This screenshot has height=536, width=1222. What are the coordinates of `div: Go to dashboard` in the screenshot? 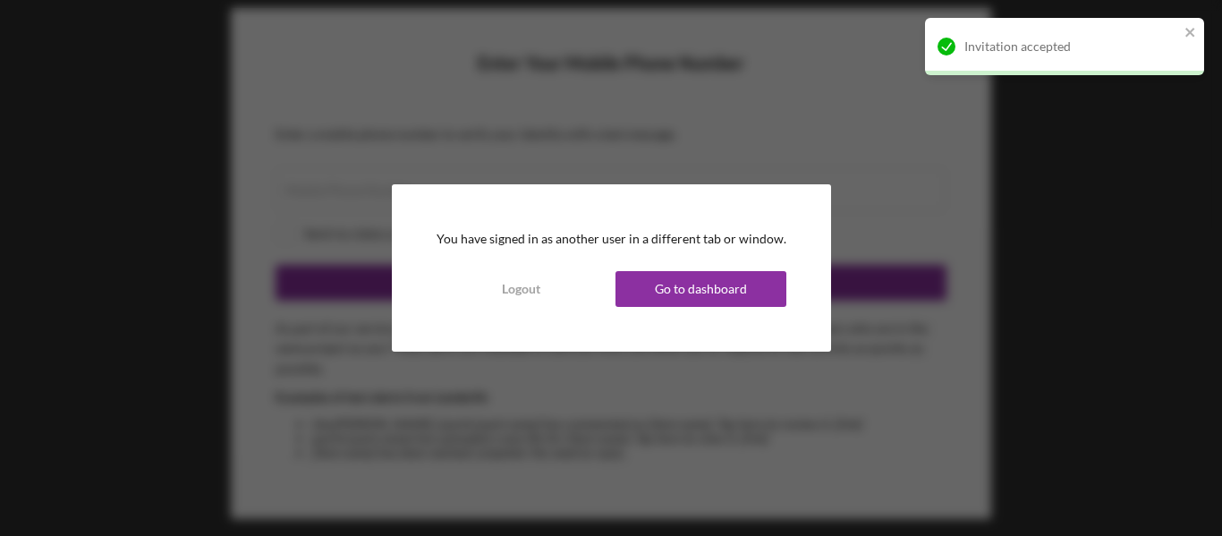 It's located at (701, 289).